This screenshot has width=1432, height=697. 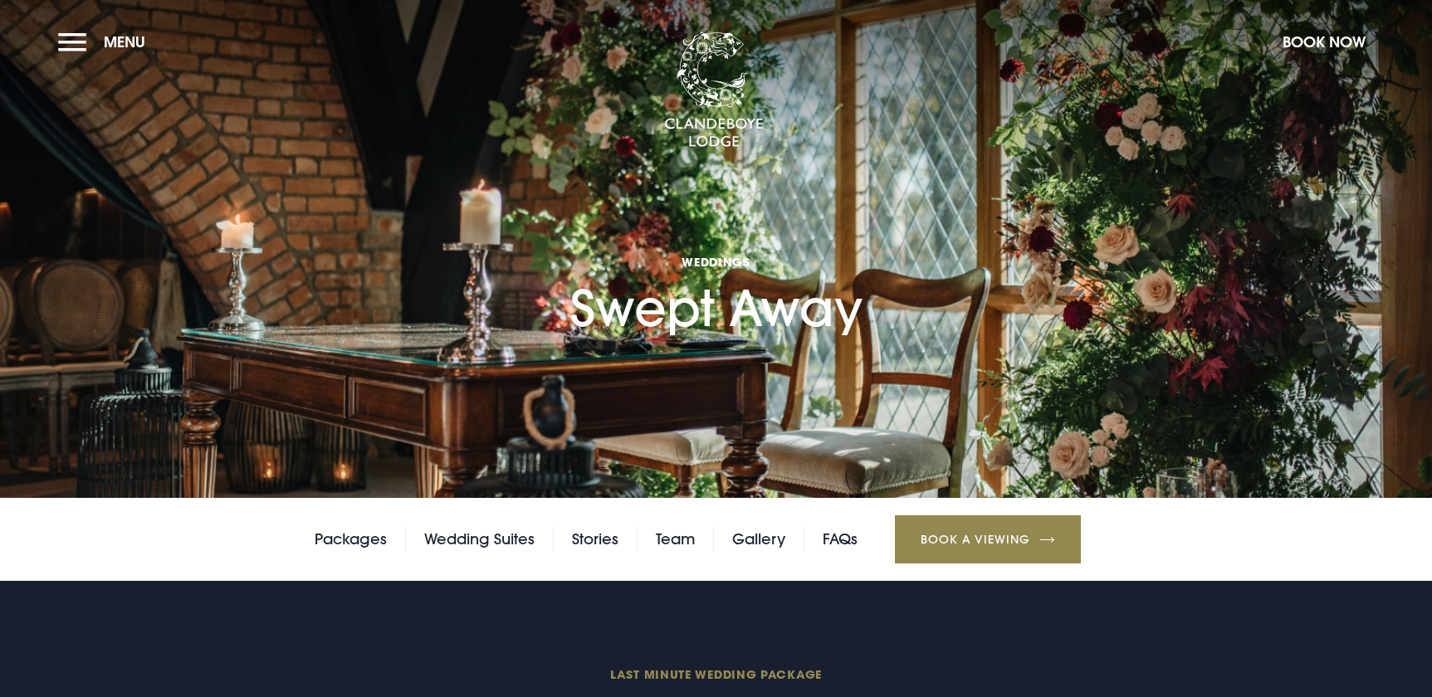 I want to click on span: Weddings, so click(x=716, y=262).